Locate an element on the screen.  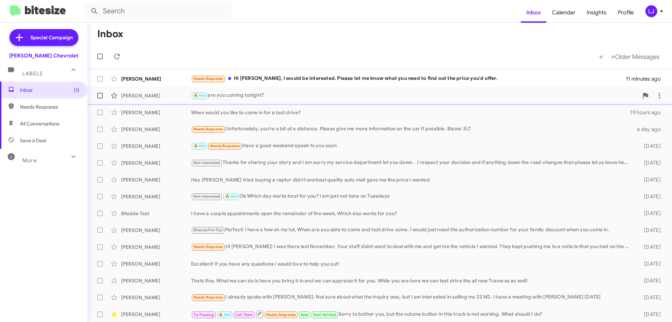
button: Previous is located at coordinates (601, 56).